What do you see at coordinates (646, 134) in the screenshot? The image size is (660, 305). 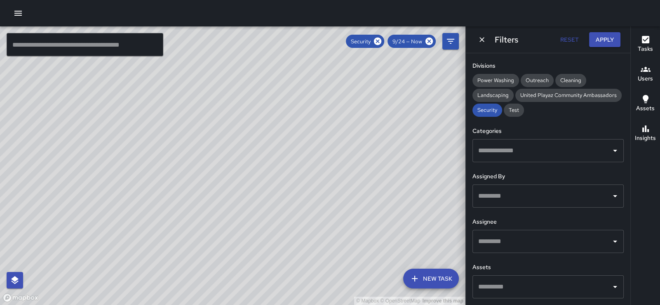 I see `button: Insights` at bounding box center [646, 134].